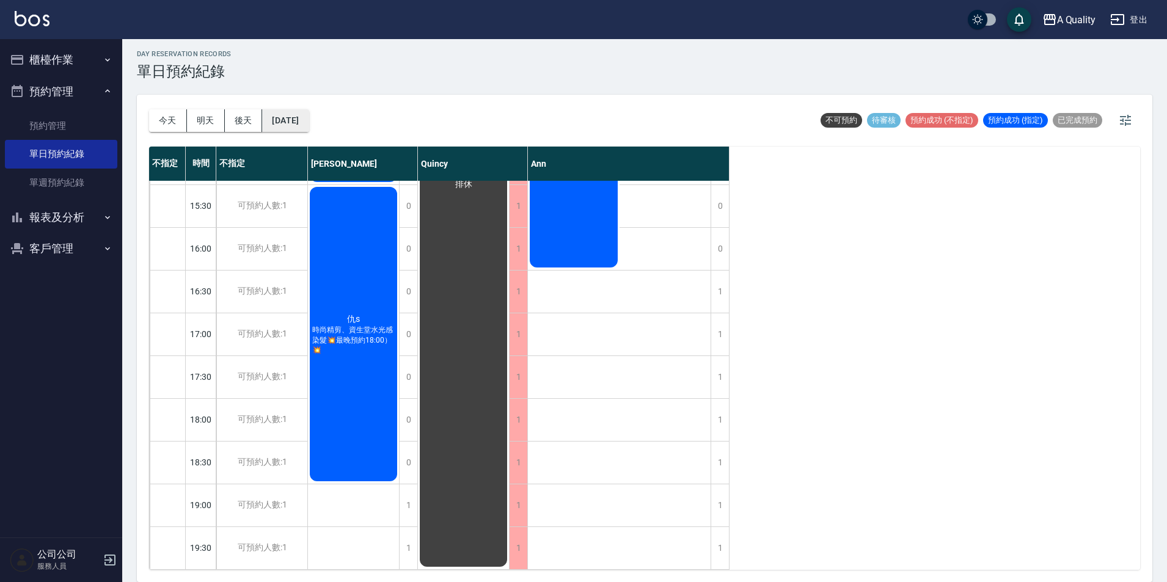 This screenshot has width=1167, height=582. Describe the element at coordinates (473, 164) in the screenshot. I see `div: Quincy` at that location.